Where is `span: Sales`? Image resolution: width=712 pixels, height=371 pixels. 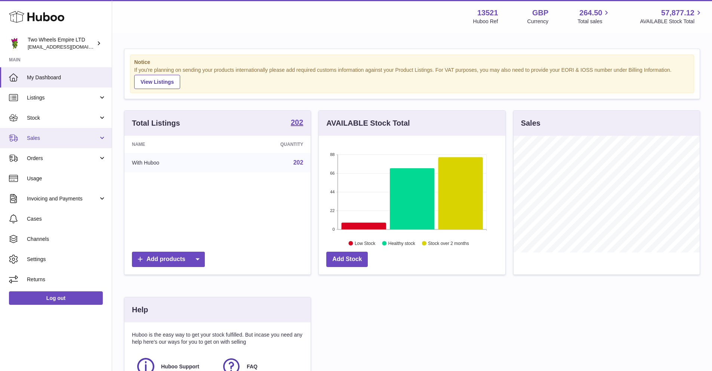
span: Sales is located at coordinates (62, 138).